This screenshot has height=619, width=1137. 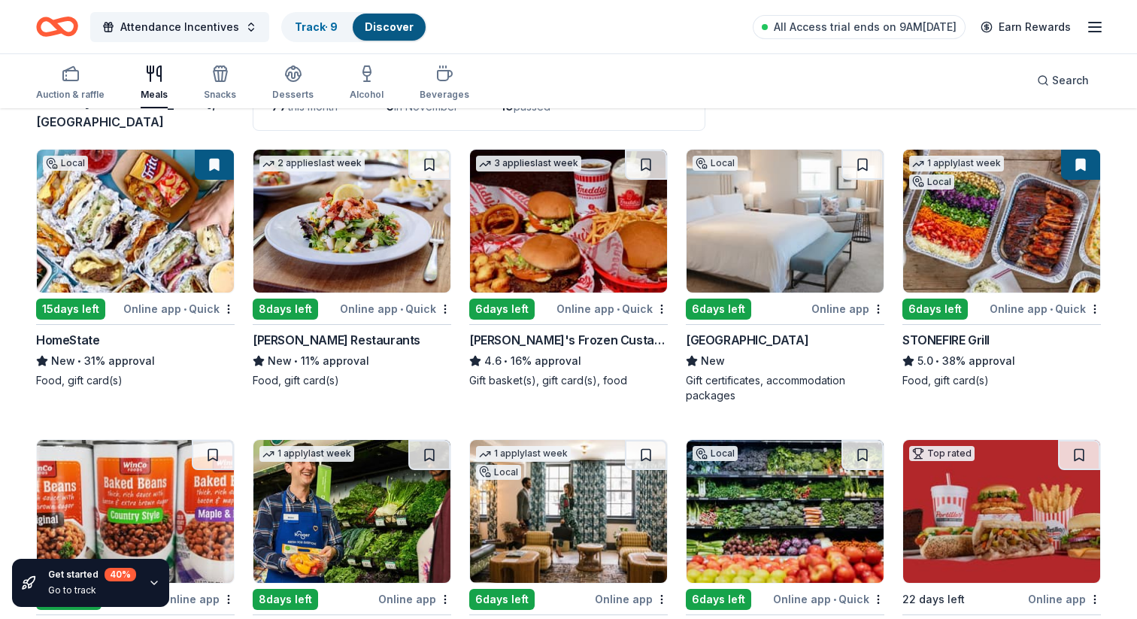 What do you see at coordinates (946, 340) in the screenshot?
I see `div: STONEFIRE Grill` at bounding box center [946, 340].